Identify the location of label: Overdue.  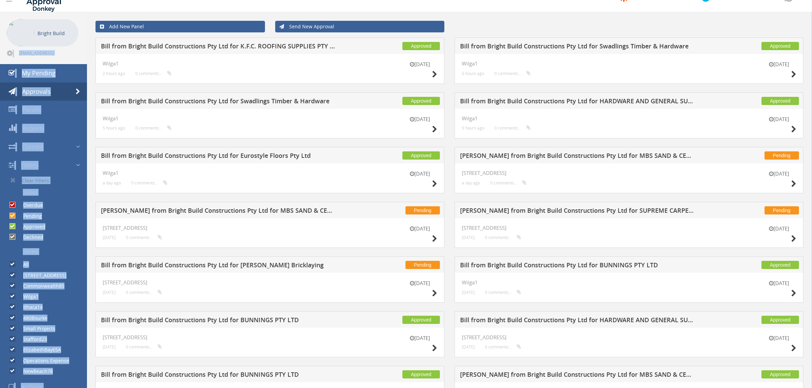
(30, 205).